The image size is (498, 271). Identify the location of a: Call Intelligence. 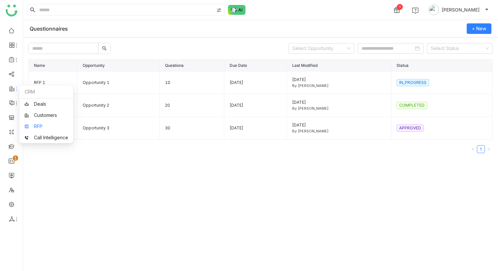
(46, 138).